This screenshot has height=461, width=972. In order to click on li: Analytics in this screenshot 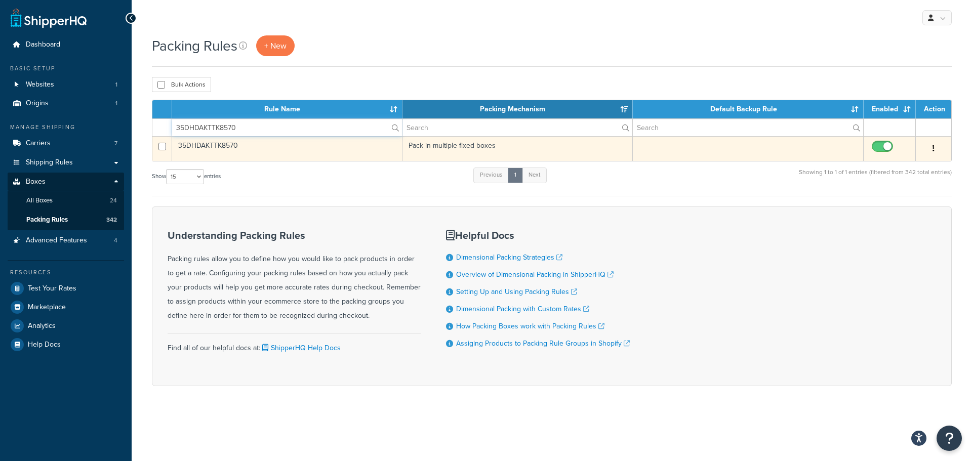, I will do `click(66, 326)`.